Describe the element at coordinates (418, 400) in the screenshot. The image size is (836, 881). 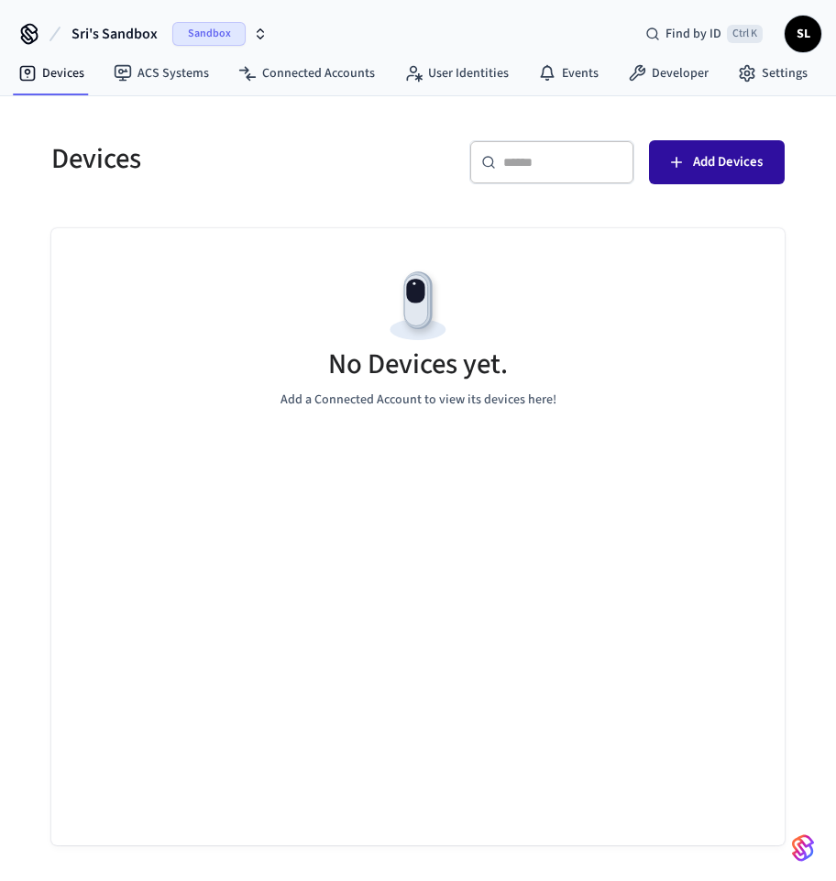
I see `p: Add a Connected Account to view its devices here!` at that location.